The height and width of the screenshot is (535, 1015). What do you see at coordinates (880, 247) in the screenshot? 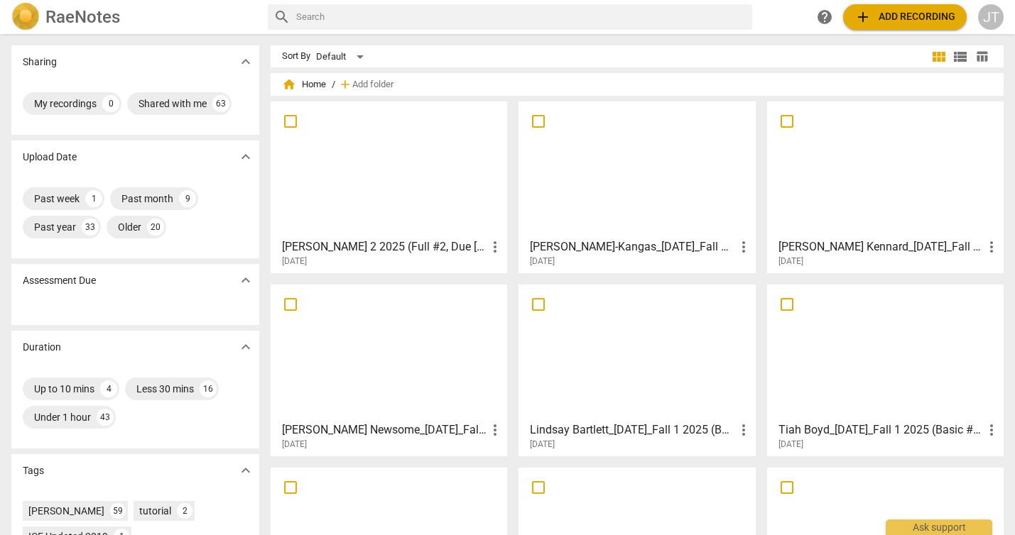
I see `h3: Sholanda Kennard_9/23/25_Fall 2 2025 (Basic #2, Due 9/29/25)` at bounding box center [880, 247].